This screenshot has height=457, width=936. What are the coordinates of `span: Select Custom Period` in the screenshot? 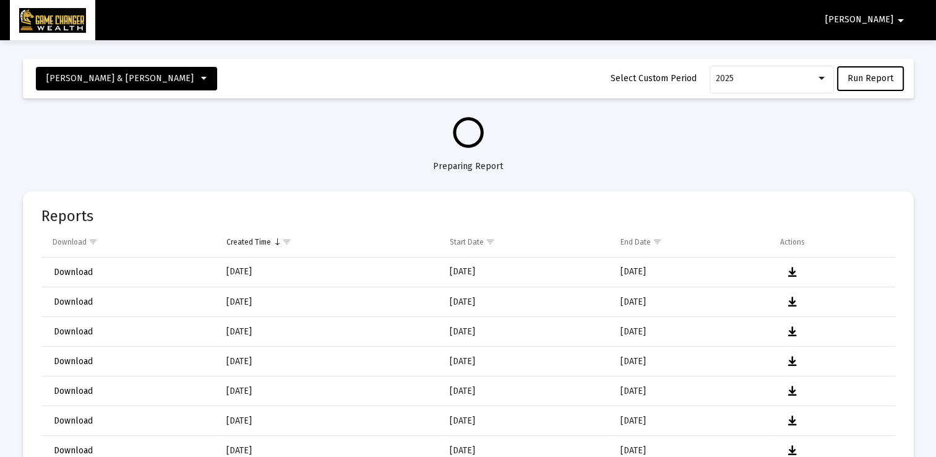 It's located at (653, 78).